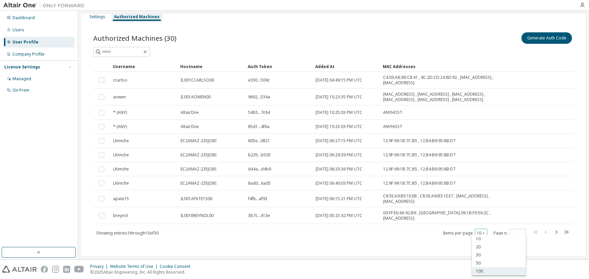 The image size is (589, 279). I want to click on img: facebook.svg, so click(44, 270).